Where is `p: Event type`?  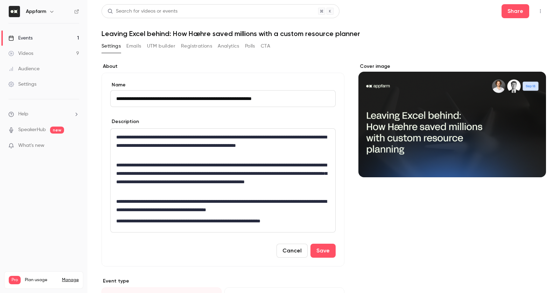
p: Event type is located at coordinates (223, 281).